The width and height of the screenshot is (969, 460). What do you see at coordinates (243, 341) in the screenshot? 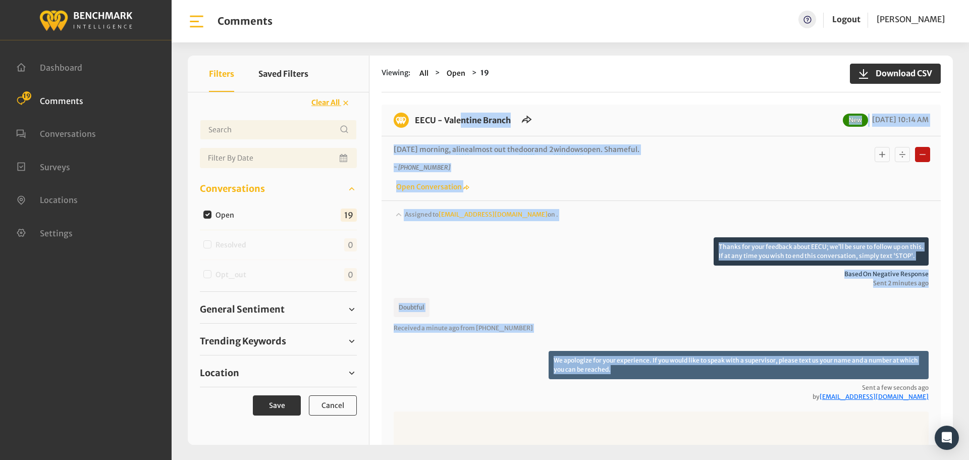
I see `span: Trending Keywords` at bounding box center [243, 341].